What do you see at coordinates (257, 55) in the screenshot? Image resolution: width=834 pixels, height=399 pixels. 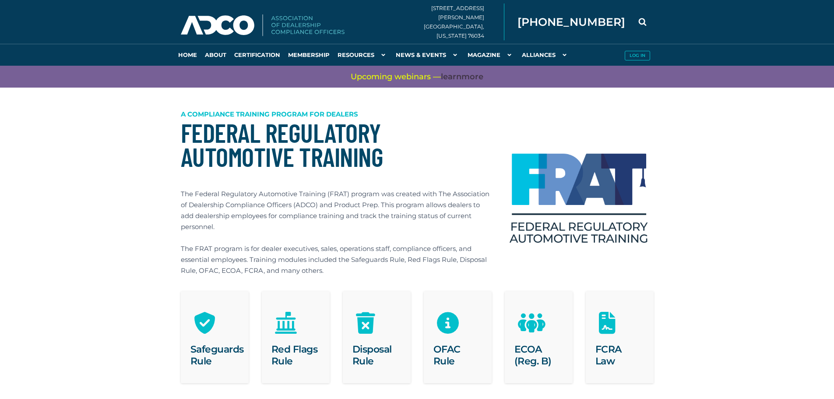 I see `a: Certification` at bounding box center [257, 55].